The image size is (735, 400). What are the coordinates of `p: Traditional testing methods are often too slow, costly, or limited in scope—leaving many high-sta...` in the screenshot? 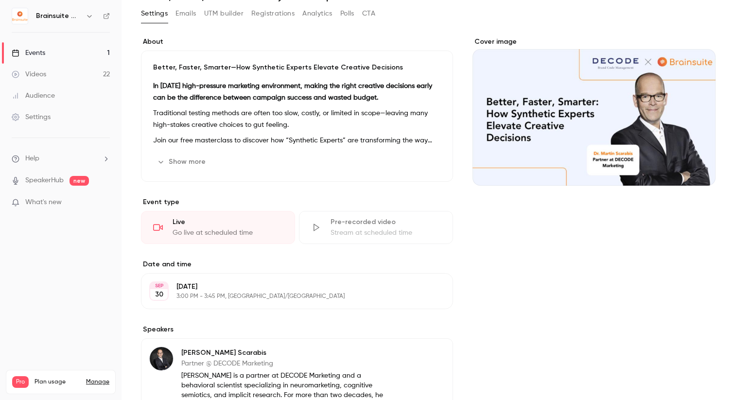 It's located at (297, 119).